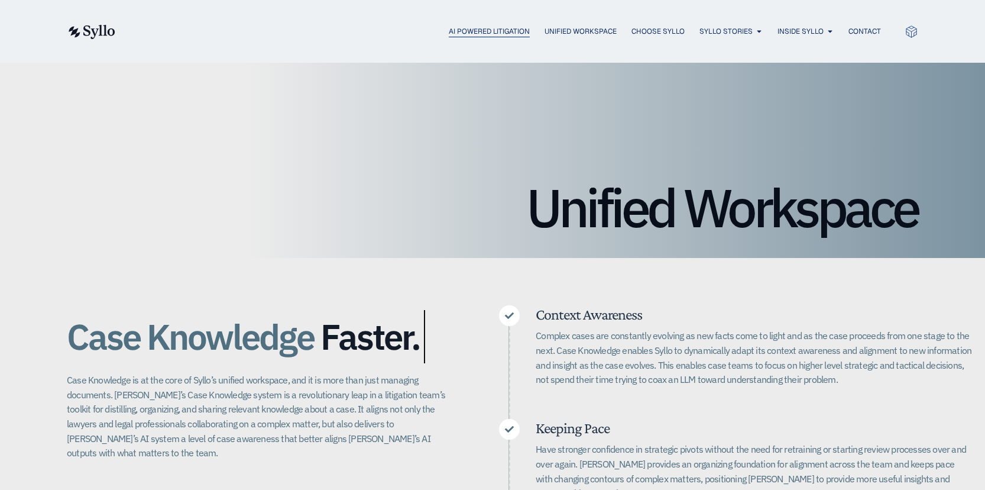 This screenshot has width=985, height=490. I want to click on a: Inside Syllo, so click(800, 31).